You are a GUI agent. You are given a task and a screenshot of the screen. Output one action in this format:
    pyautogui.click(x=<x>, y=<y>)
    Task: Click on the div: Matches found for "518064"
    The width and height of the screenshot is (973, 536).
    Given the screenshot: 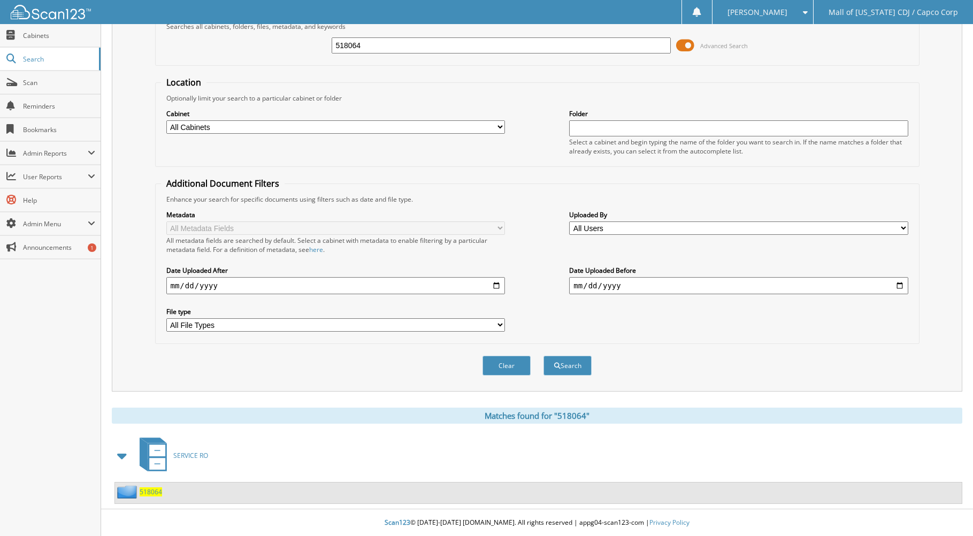 What is the action you would take?
    pyautogui.click(x=537, y=415)
    